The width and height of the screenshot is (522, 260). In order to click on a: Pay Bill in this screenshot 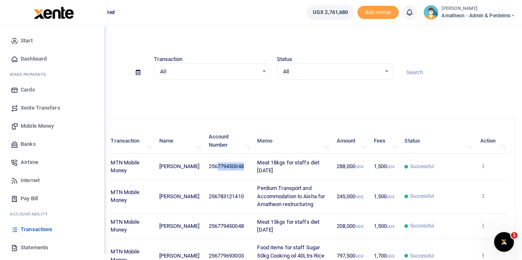, I will do `click(53, 199)`.